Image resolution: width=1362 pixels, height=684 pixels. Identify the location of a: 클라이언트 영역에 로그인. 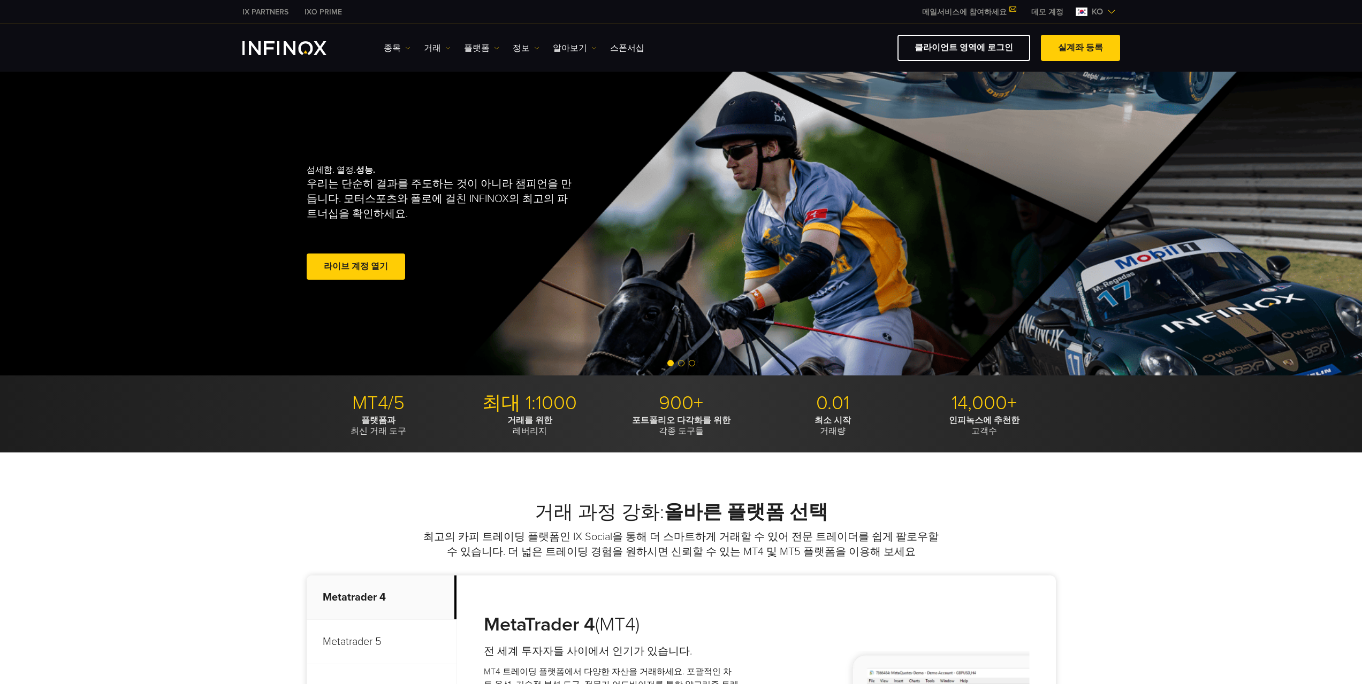
(964, 48).